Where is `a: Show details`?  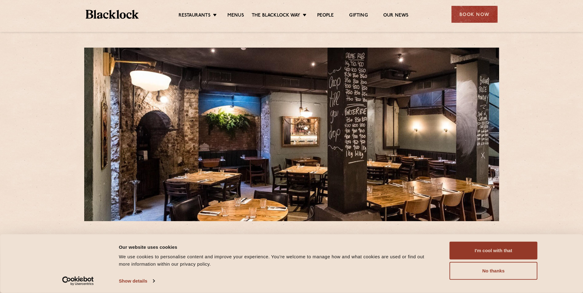
a: Show details is located at coordinates (137, 281).